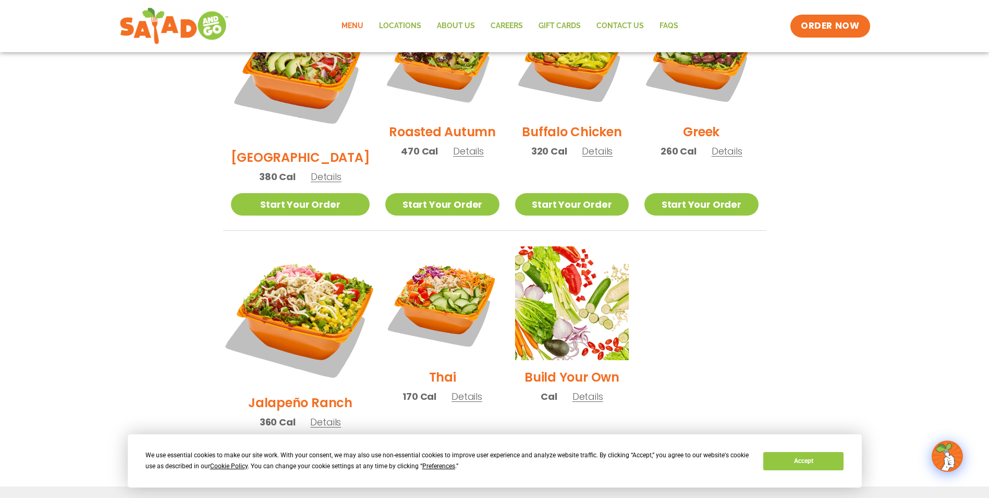 The width and height of the screenshot is (989, 498). I want to click on img: Product photo for Build Your Own, so click(572, 303).